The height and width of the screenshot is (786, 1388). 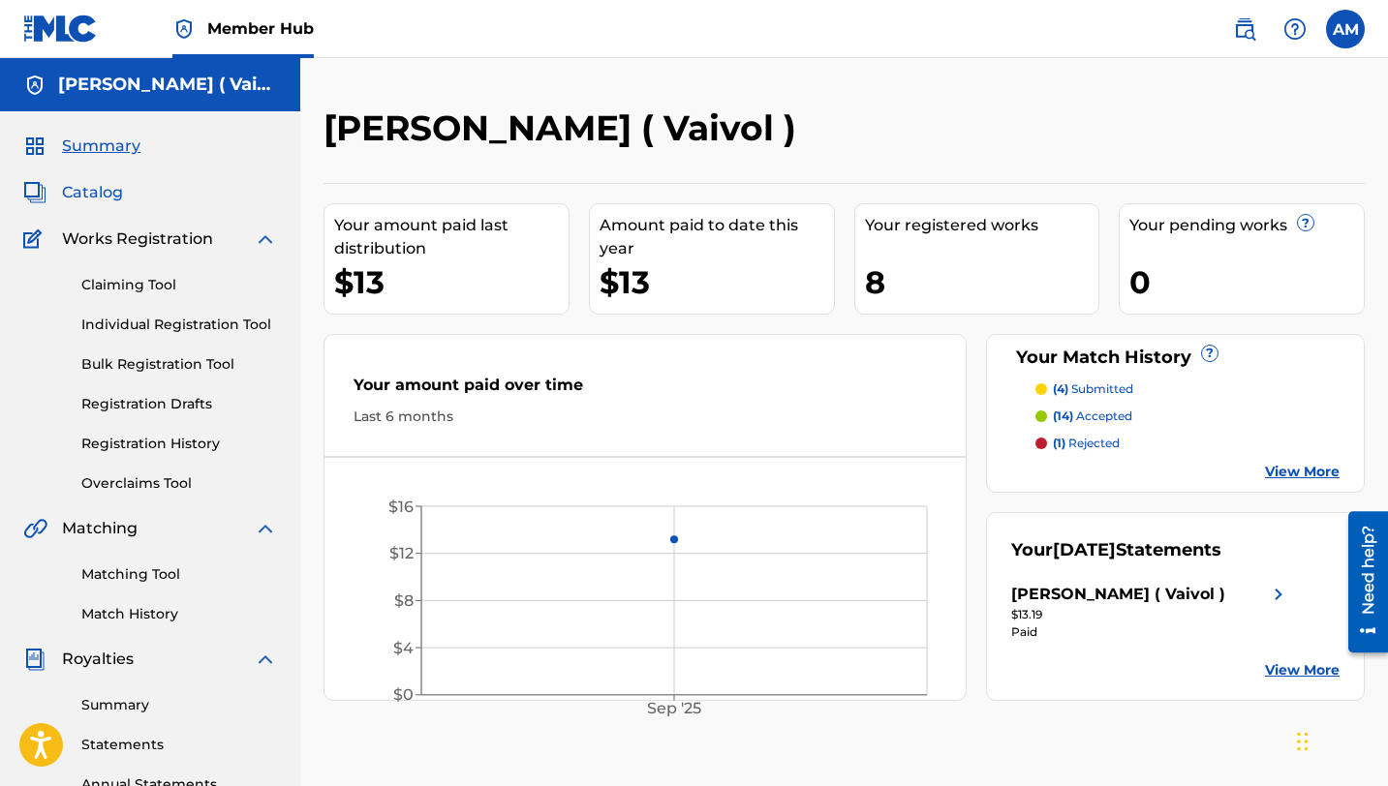 What do you see at coordinates (34, 77) in the screenshot?
I see `div: Open Resource Center` at bounding box center [34, 77].